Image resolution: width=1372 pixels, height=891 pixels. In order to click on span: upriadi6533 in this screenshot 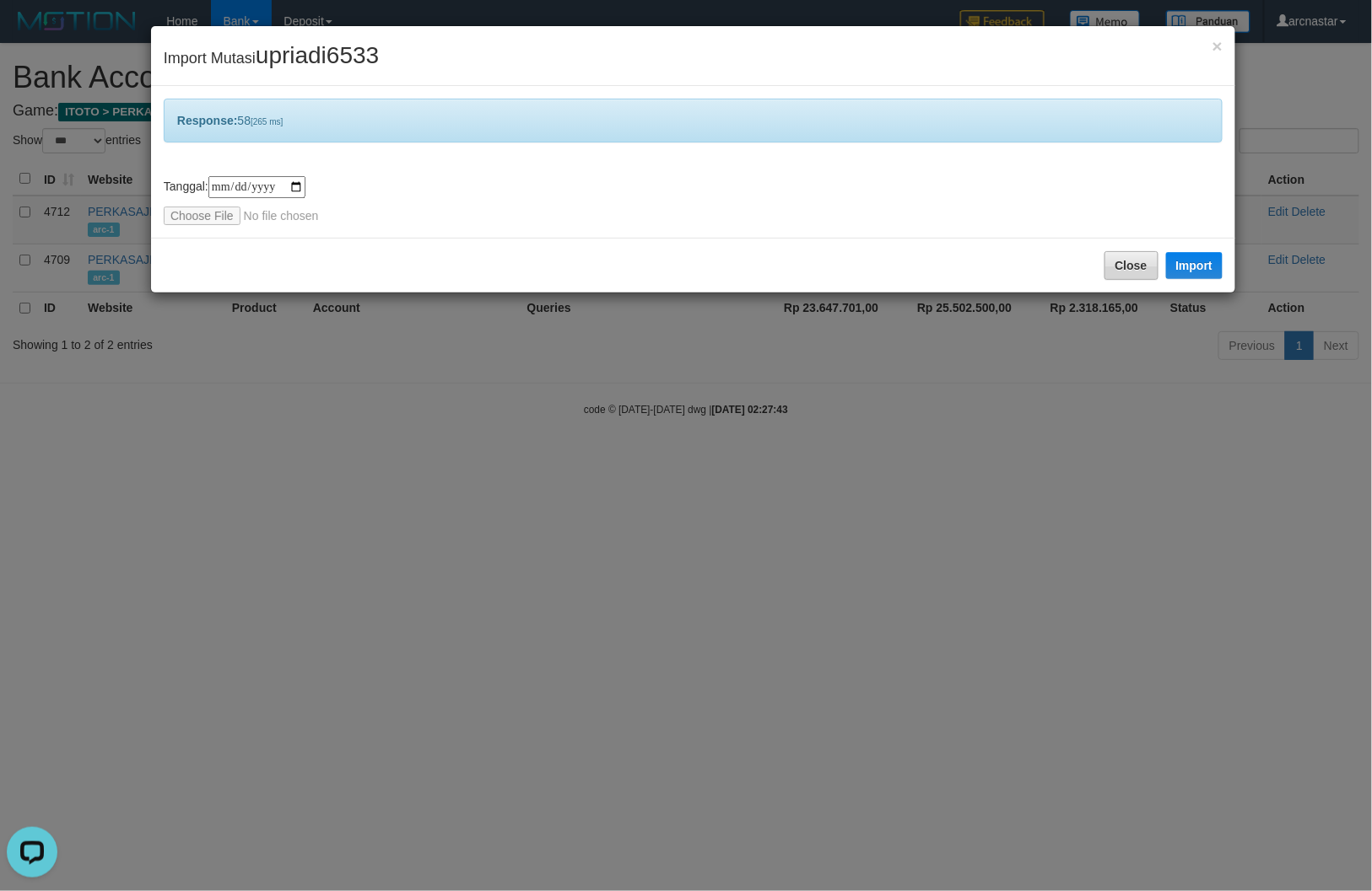, I will do `click(317, 55)`.